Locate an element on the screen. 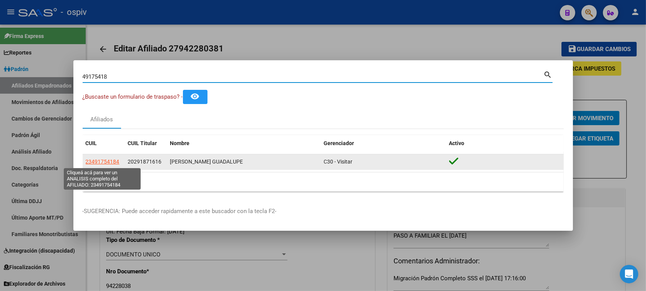 Image resolution: width=646 pixels, height=291 pixels. span: C30 - Visitar is located at coordinates (338, 162).